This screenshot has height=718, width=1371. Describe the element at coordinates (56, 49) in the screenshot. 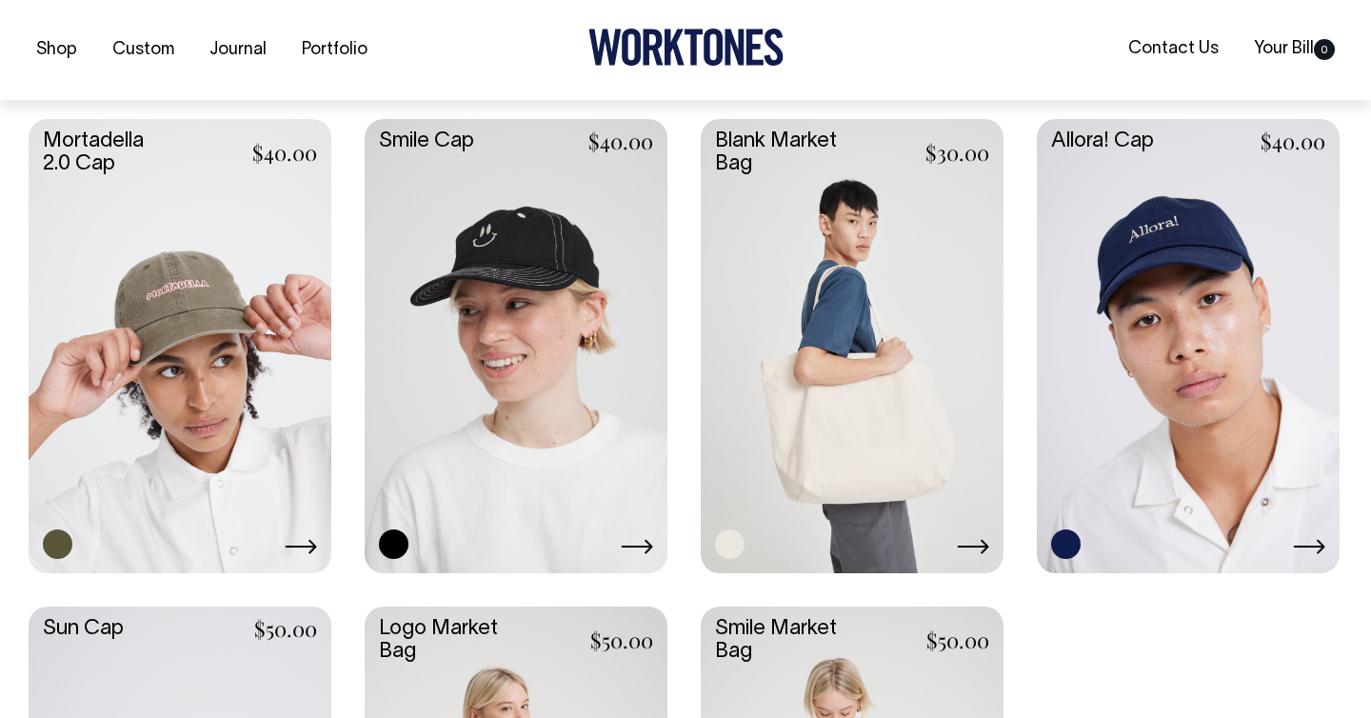

I see `a: Shop` at that location.